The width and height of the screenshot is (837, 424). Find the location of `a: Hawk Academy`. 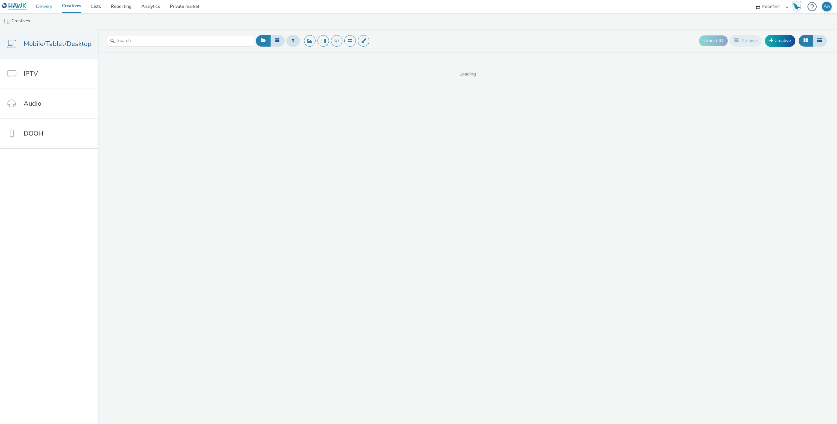

a: Hawk Academy is located at coordinates (798, 7).